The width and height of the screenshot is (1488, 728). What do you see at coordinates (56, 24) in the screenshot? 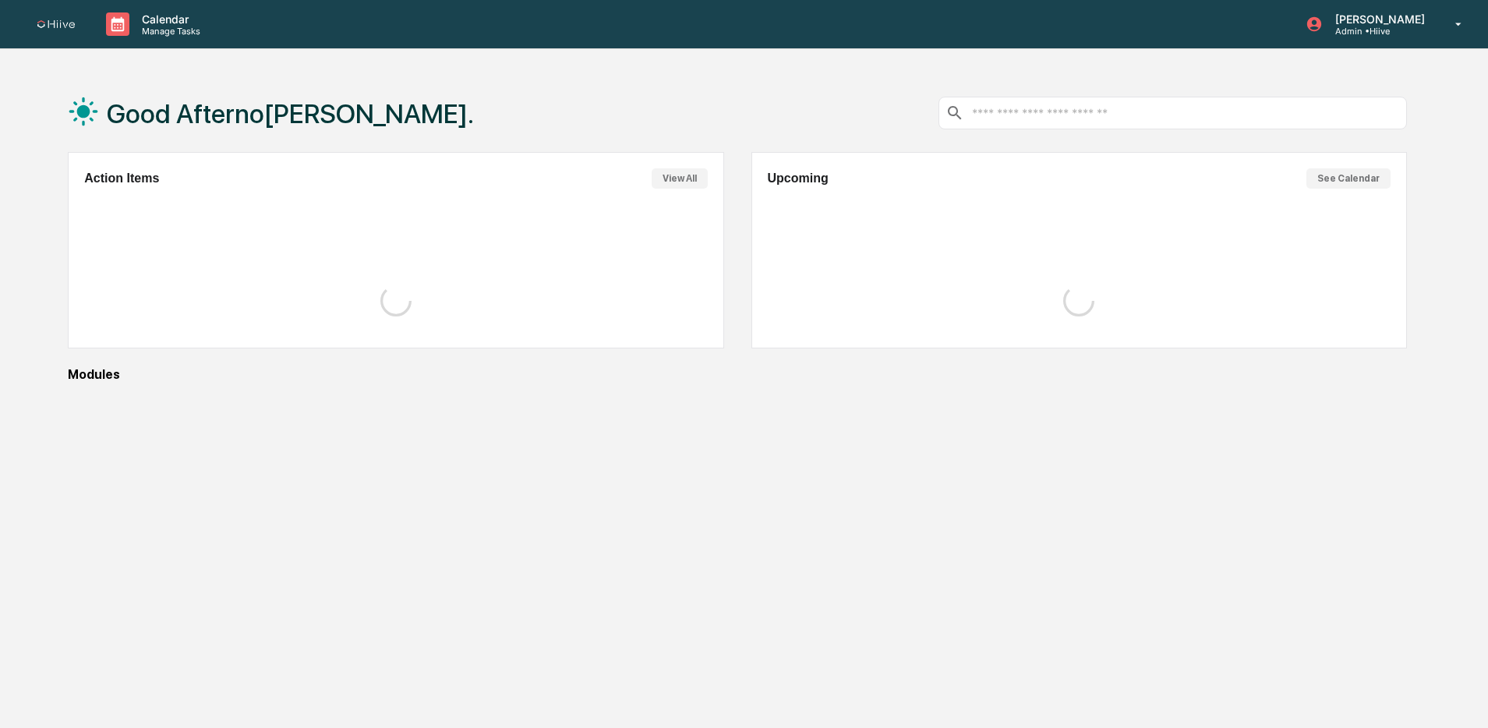
I see `img: logo` at bounding box center [56, 24].